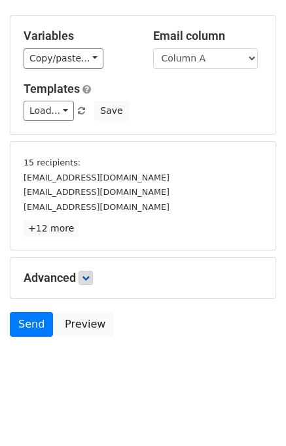 The image size is (286, 446). Describe the element at coordinates (31, 324) in the screenshot. I see `a: Send` at that location.